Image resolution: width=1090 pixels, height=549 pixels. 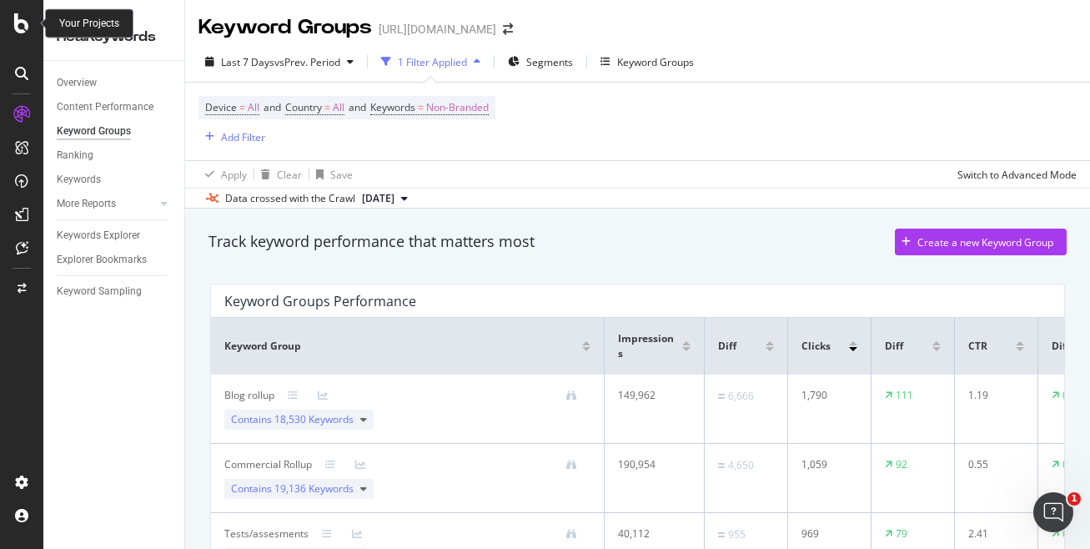 What do you see at coordinates (541, 62) in the screenshot?
I see `button: Segments` at bounding box center [541, 62].